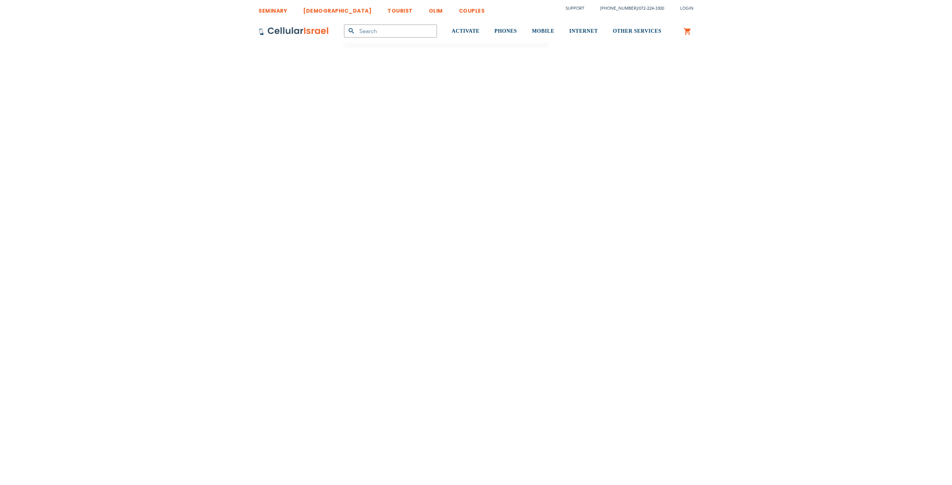 Image resolution: width=952 pixels, height=485 pixels. I want to click on input: Search, so click(390, 31).